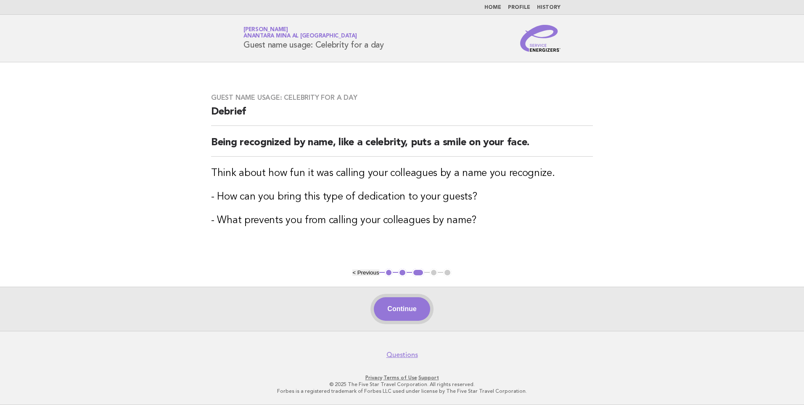  I want to click on a: Home, so click(493, 8).